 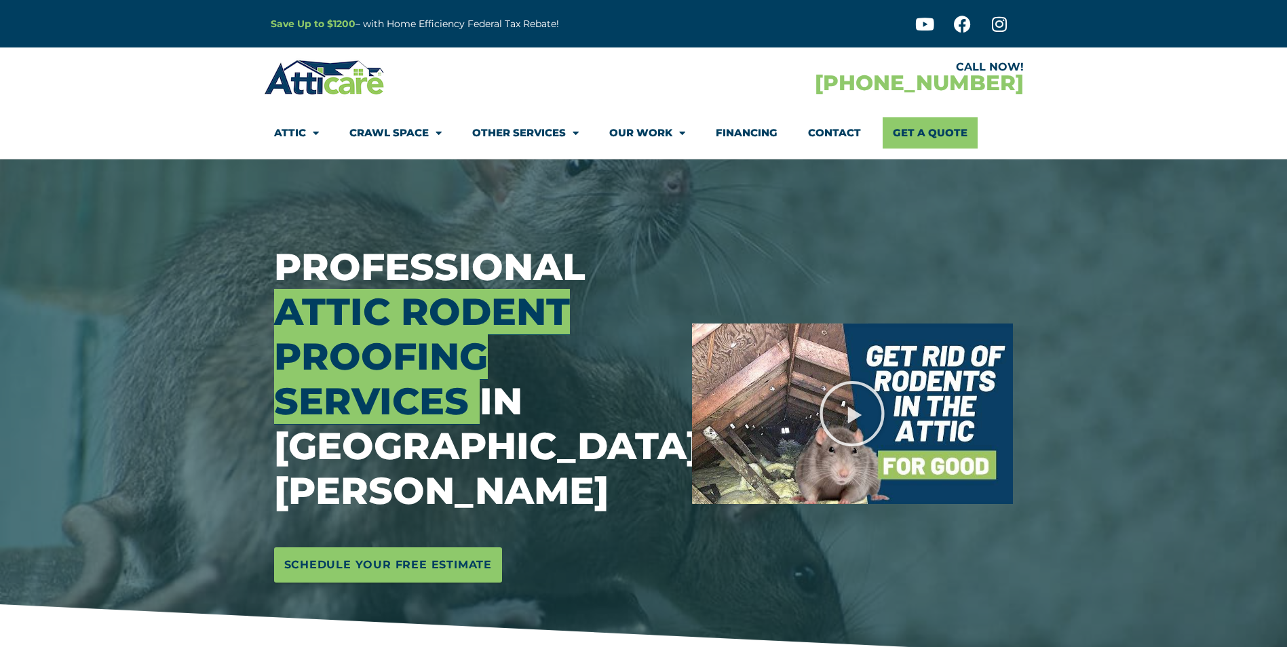 What do you see at coordinates (834, 133) in the screenshot?
I see `a: Contact` at bounding box center [834, 133].